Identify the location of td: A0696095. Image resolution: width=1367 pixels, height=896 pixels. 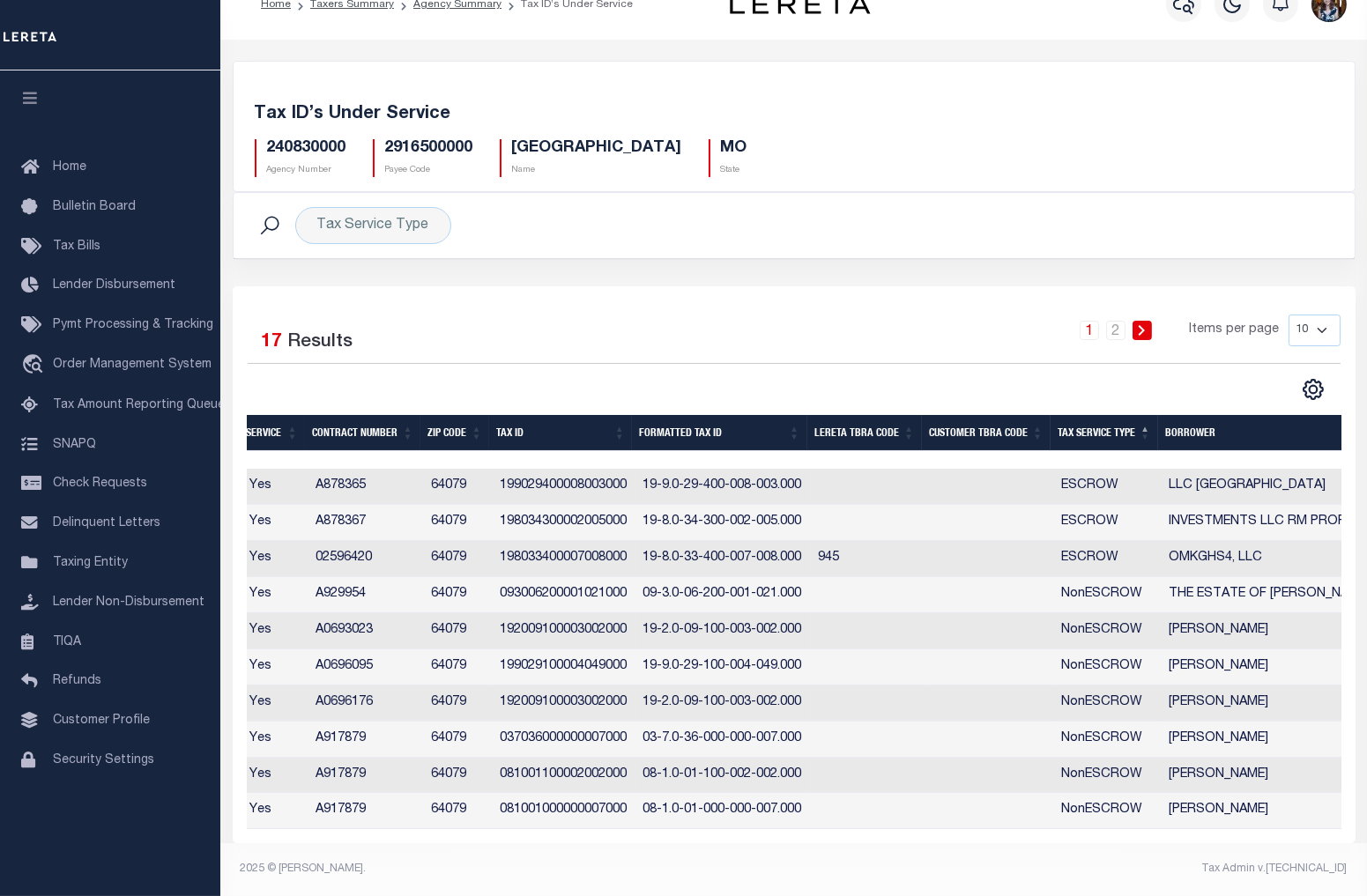
(366, 667).